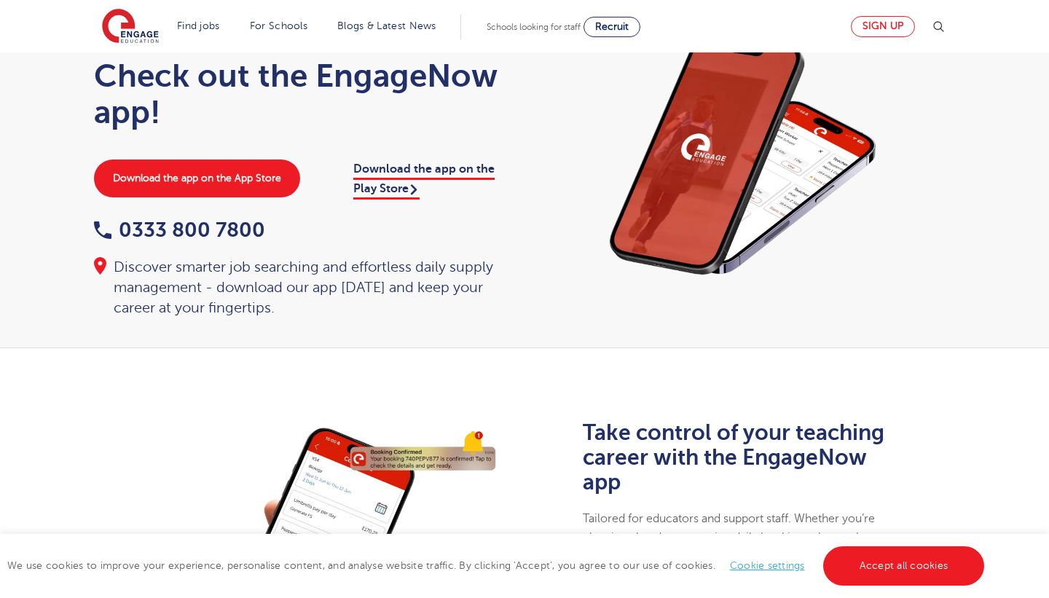 Image resolution: width=1049 pixels, height=598 pixels. What do you see at coordinates (387, 25) in the screenshot?
I see `a: Blogs & Latest News` at bounding box center [387, 25].